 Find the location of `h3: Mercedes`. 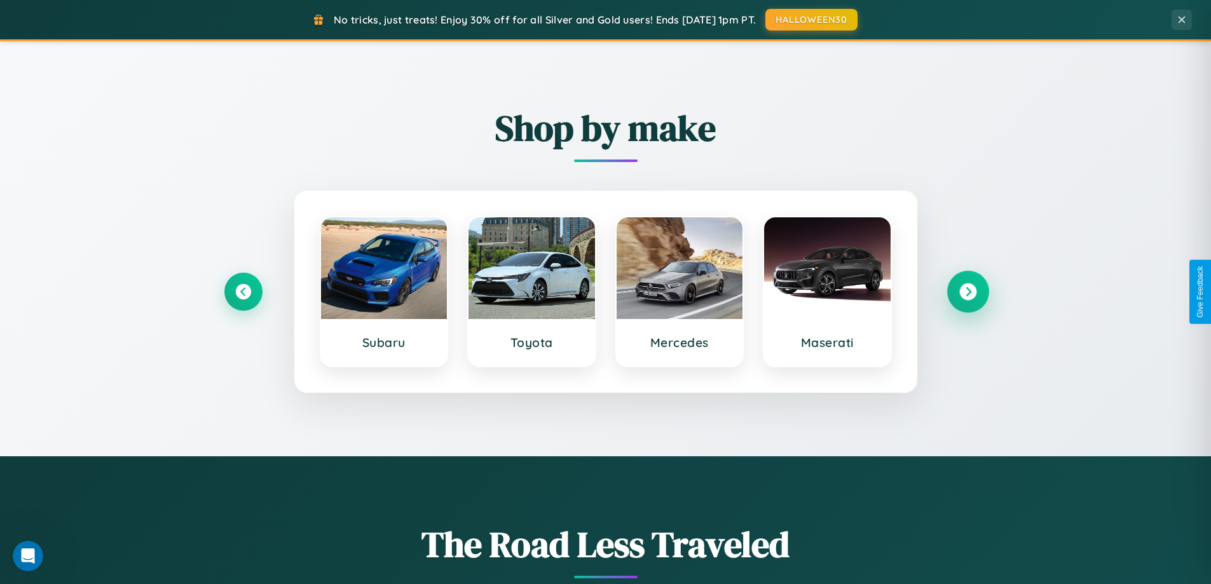

h3: Mercedes is located at coordinates (680, 343).